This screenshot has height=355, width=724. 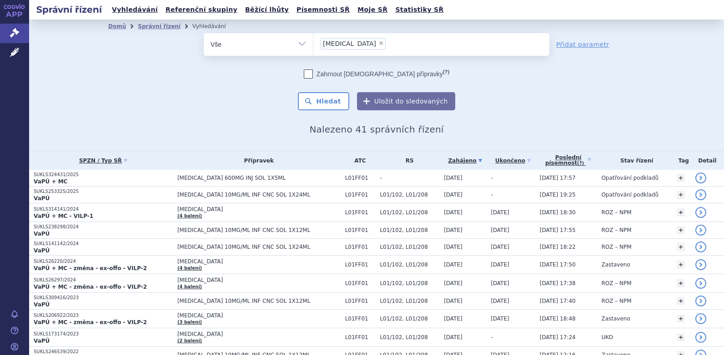 I want to click on p: SUKLS26297/2024, so click(x=103, y=280).